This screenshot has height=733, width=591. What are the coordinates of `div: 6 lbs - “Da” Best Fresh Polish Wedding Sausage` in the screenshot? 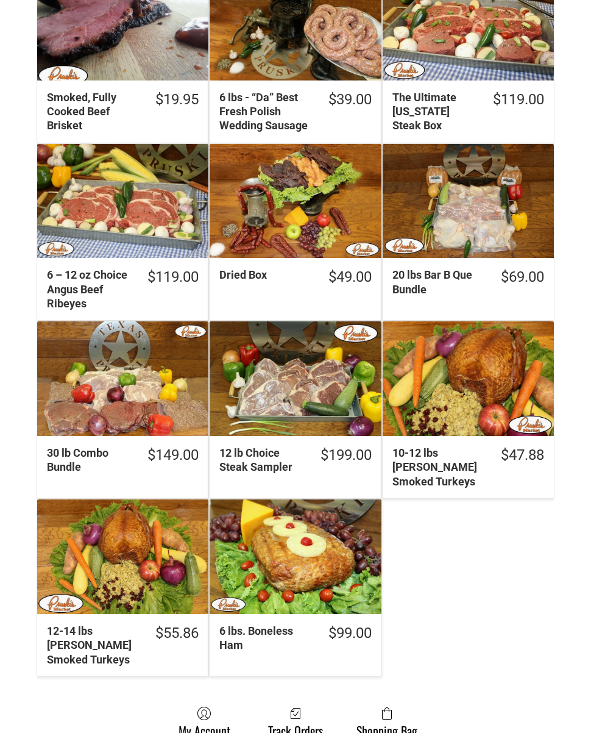 It's located at (266, 112).